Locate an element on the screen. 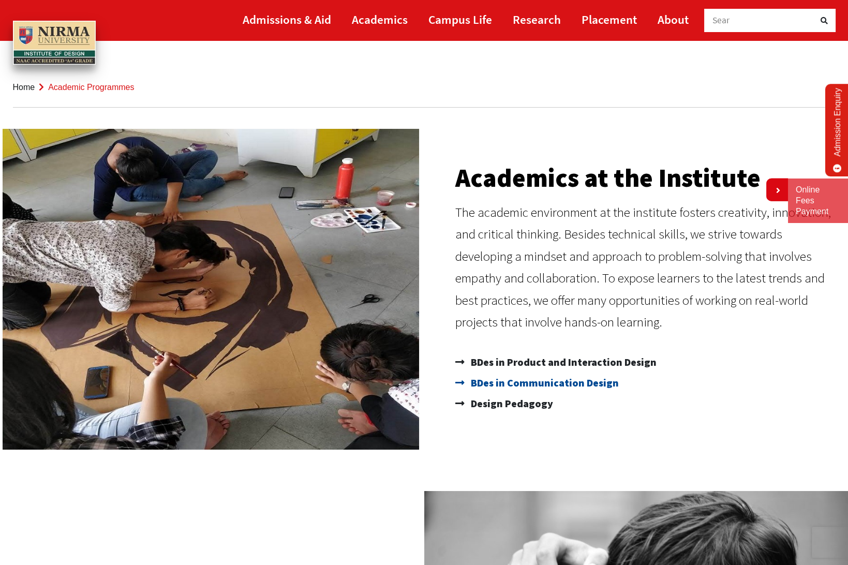 The height and width of the screenshot is (565, 848). a: BDes in Product and Interaction Design is located at coordinates (647, 362).